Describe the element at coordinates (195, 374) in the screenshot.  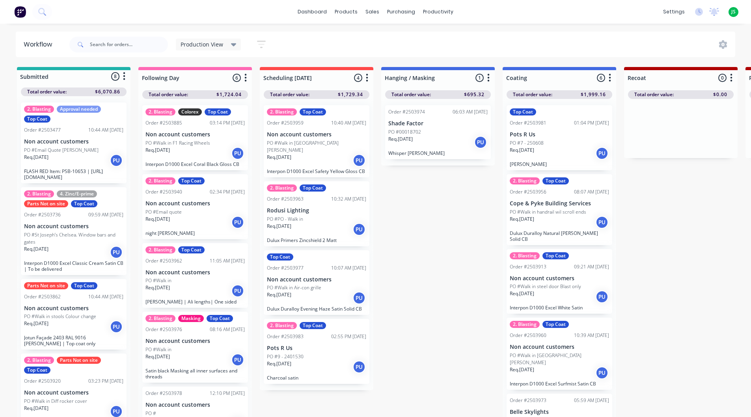
I see `p: Satin black Masking all inner surfaces and threads` at that location.